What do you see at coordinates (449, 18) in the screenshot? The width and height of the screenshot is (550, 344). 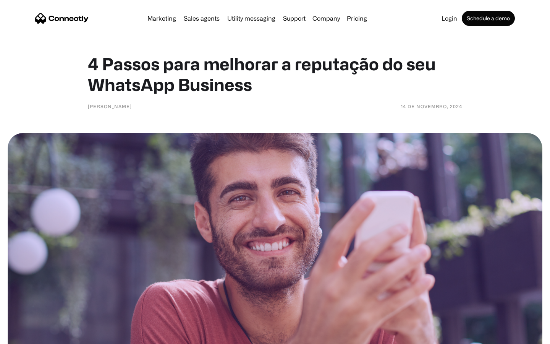 I see `a: Login` at bounding box center [449, 18].